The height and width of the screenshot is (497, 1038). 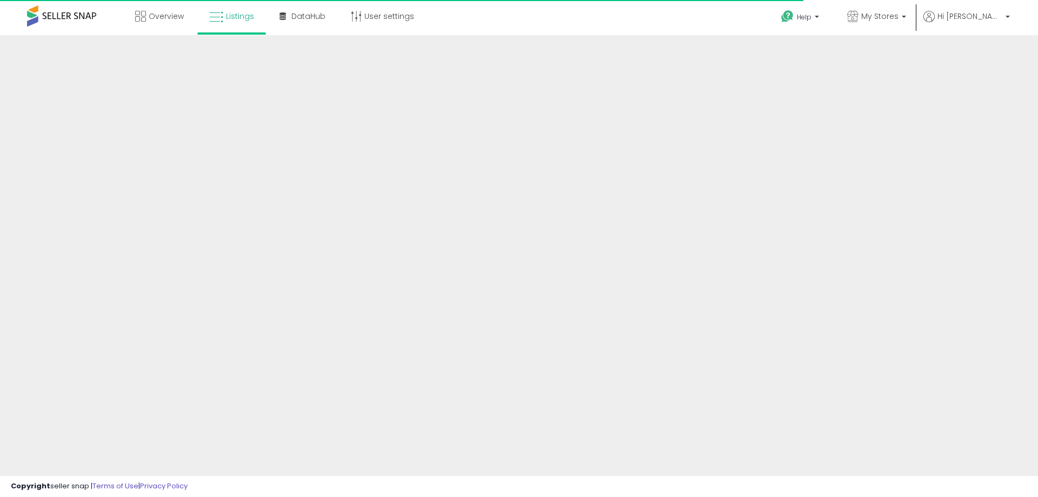 What do you see at coordinates (99, 486) in the screenshot?
I see `div: seller snap | |` at bounding box center [99, 486].